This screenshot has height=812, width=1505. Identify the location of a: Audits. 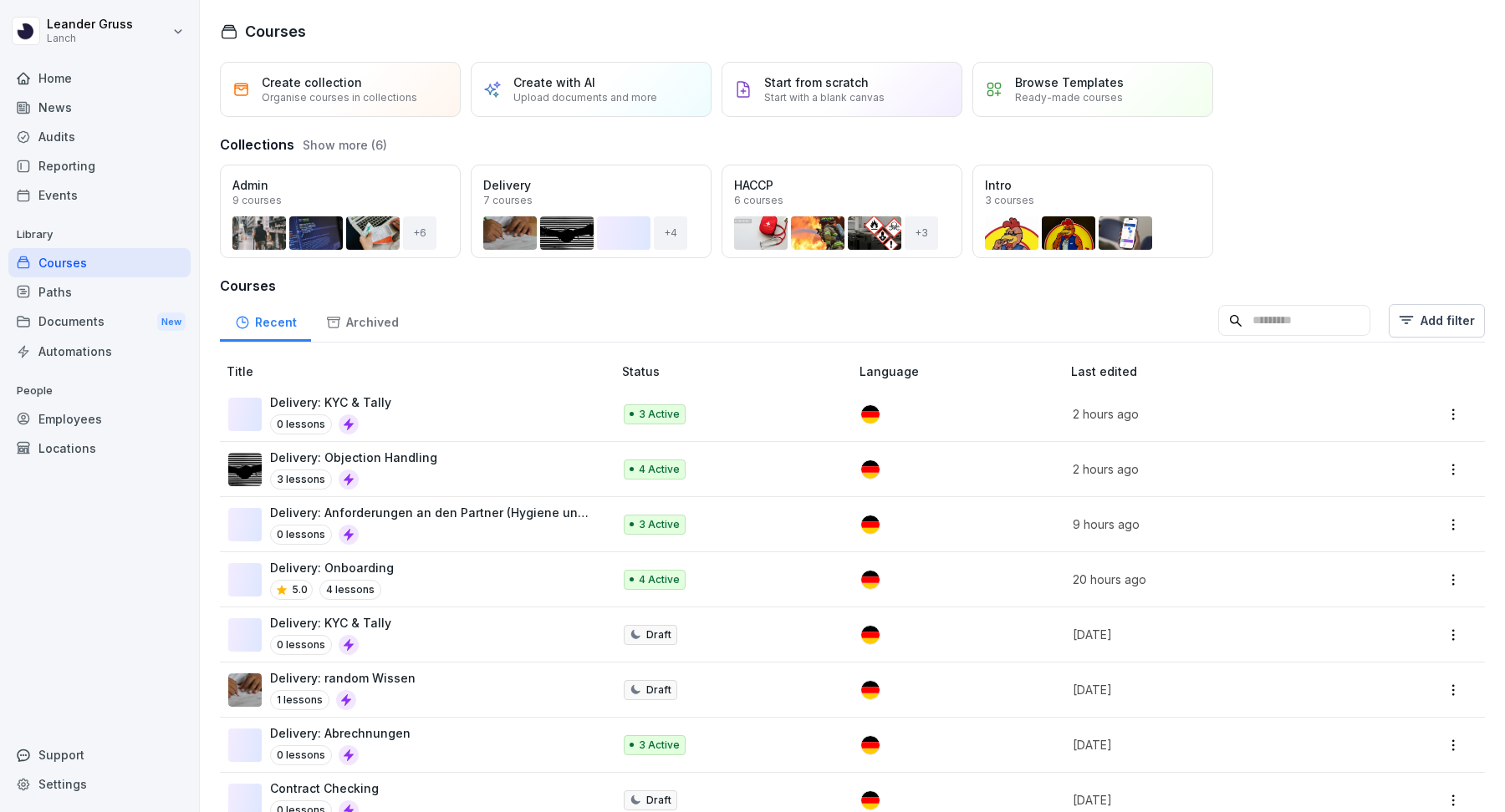
(100, 136).